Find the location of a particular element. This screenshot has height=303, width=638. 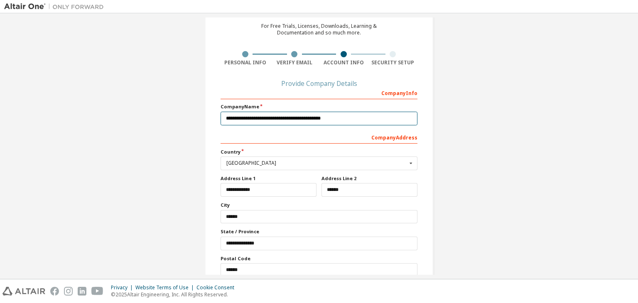

div: Company Address is located at coordinates (319, 137).